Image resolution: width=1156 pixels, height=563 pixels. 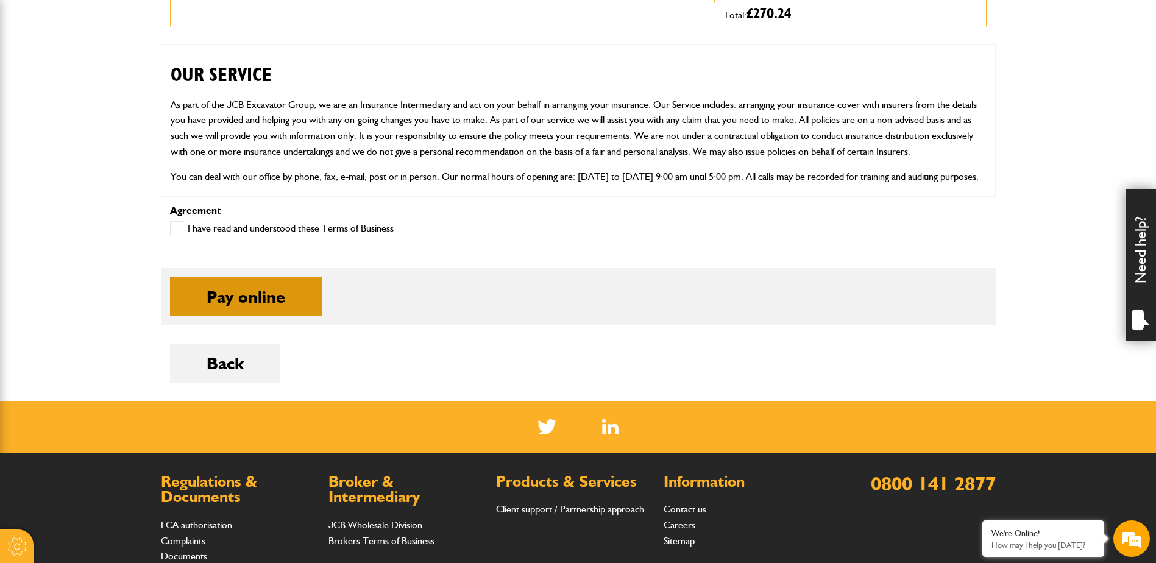 I want to click on a: Sitemap, so click(x=679, y=540).